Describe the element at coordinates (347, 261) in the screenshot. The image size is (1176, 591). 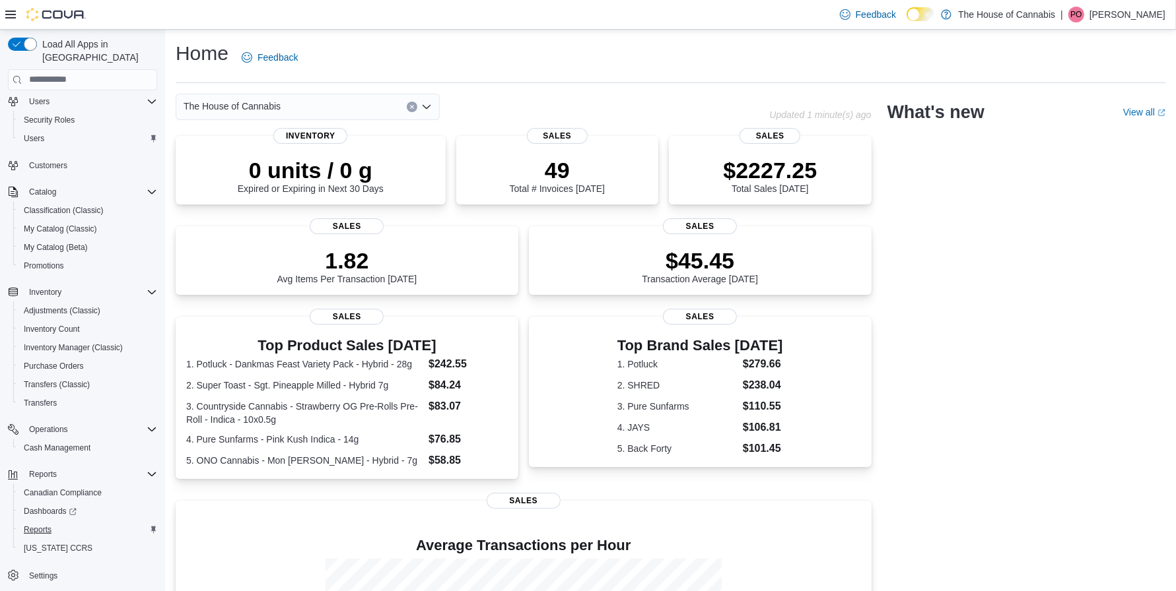
I see `p: 1.82` at that location.